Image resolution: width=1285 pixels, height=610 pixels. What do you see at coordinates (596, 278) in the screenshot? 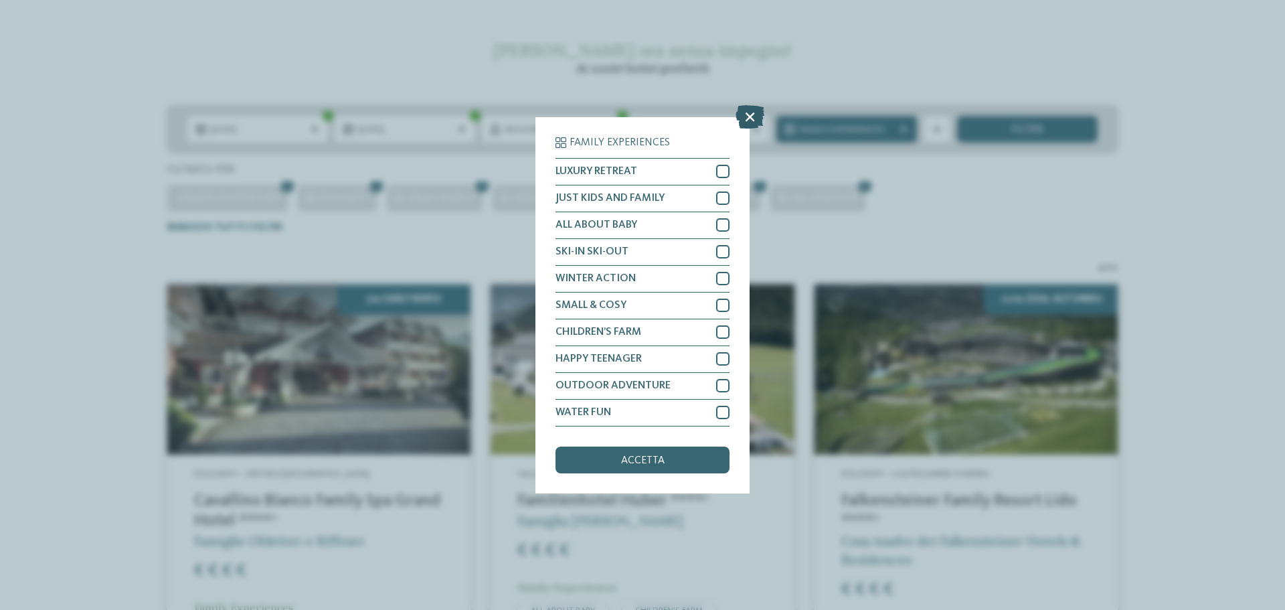
I see `span: WINTER ACTION` at bounding box center [596, 278].